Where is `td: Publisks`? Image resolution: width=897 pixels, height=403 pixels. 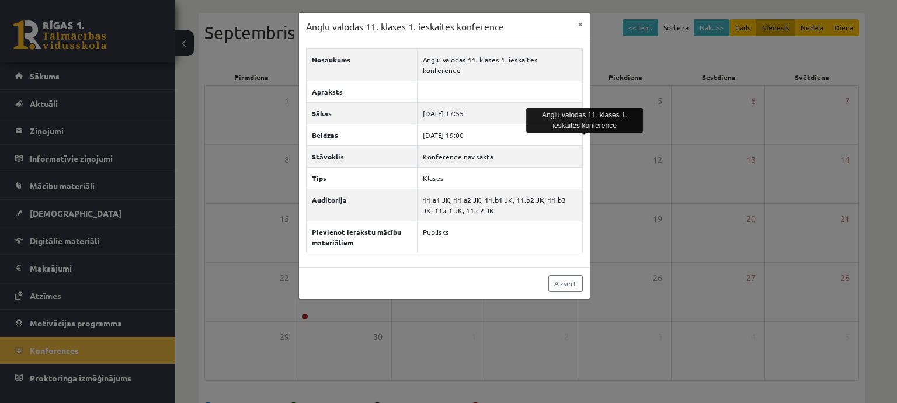
td: Publisks is located at coordinates (500, 236).